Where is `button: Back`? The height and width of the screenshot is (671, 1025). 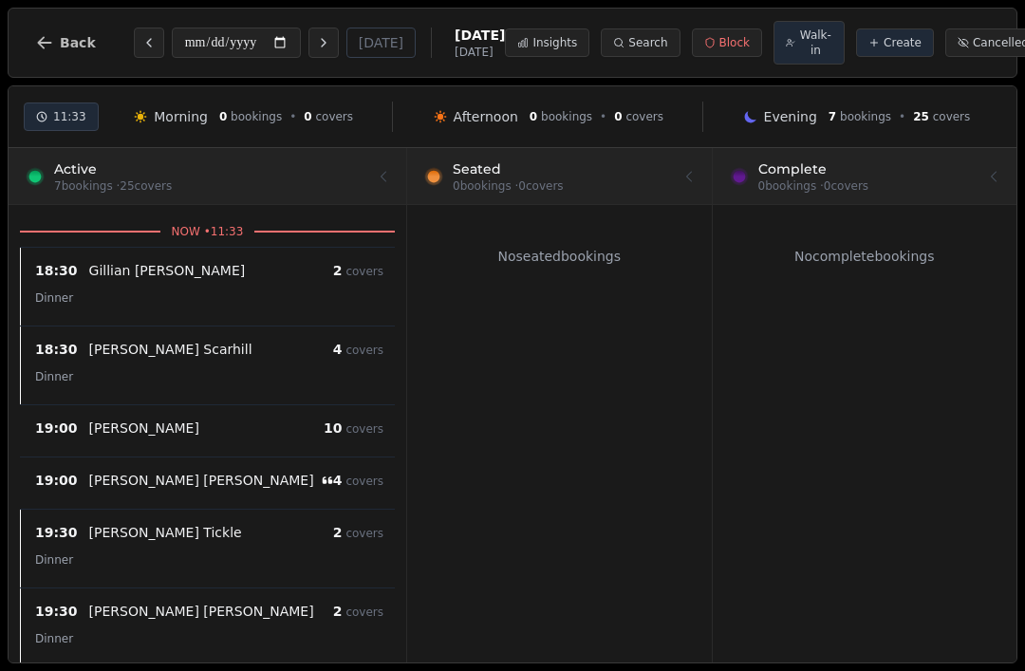 button: Back is located at coordinates (65, 43).